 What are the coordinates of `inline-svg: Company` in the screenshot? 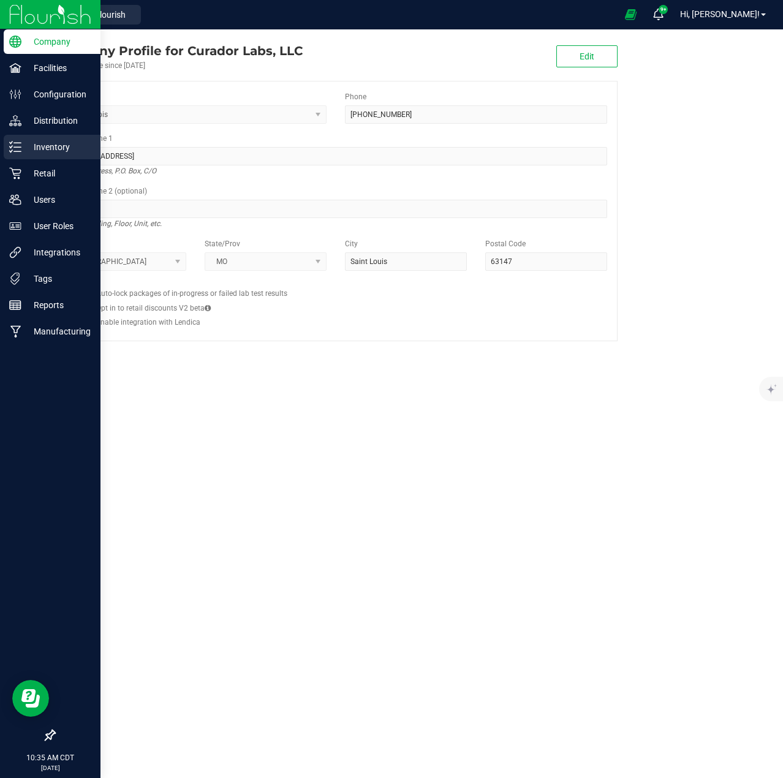 It's located at (15, 42).